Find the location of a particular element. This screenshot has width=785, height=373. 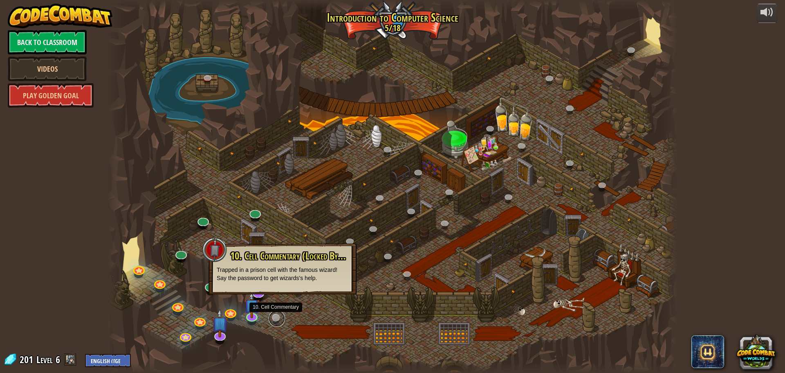

a: Back to Classroom is located at coordinates (47, 42).